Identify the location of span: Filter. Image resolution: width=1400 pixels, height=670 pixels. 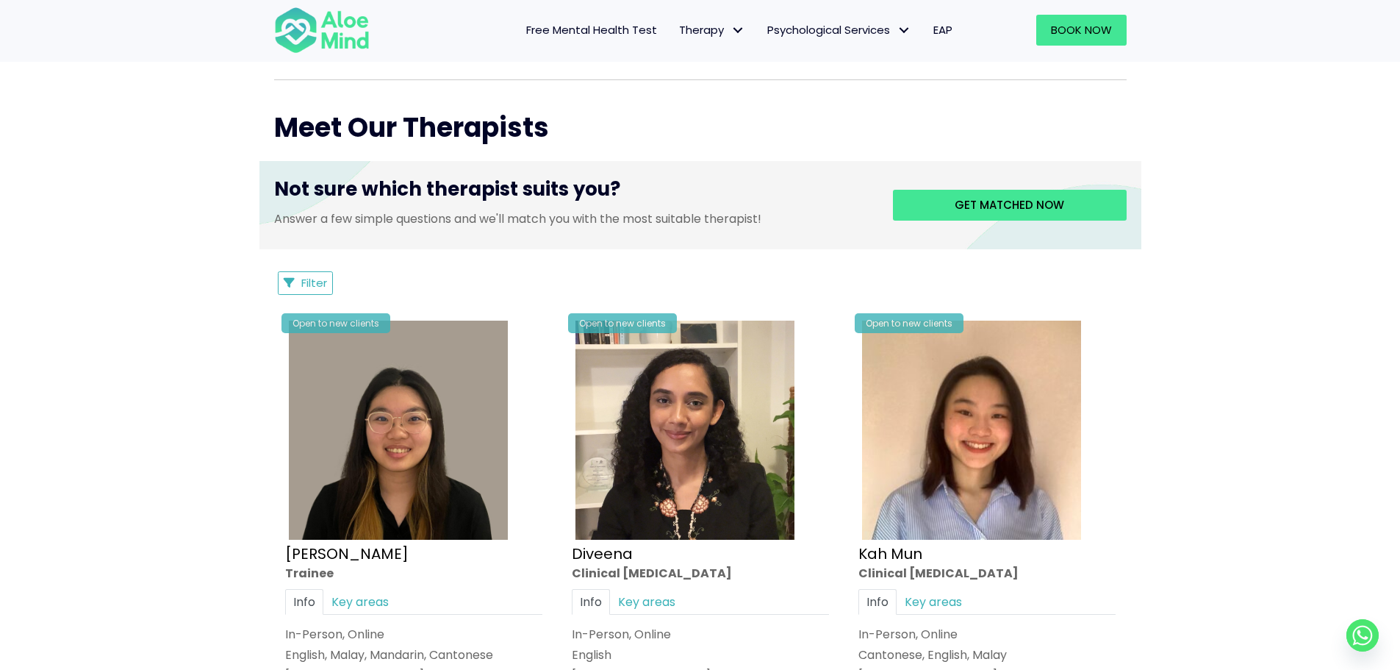
(314, 282).